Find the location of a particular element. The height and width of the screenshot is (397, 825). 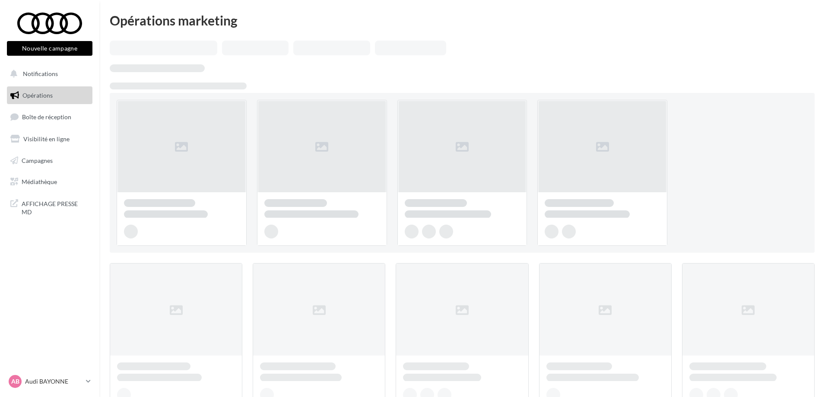

span: Opérations is located at coordinates (38, 95).